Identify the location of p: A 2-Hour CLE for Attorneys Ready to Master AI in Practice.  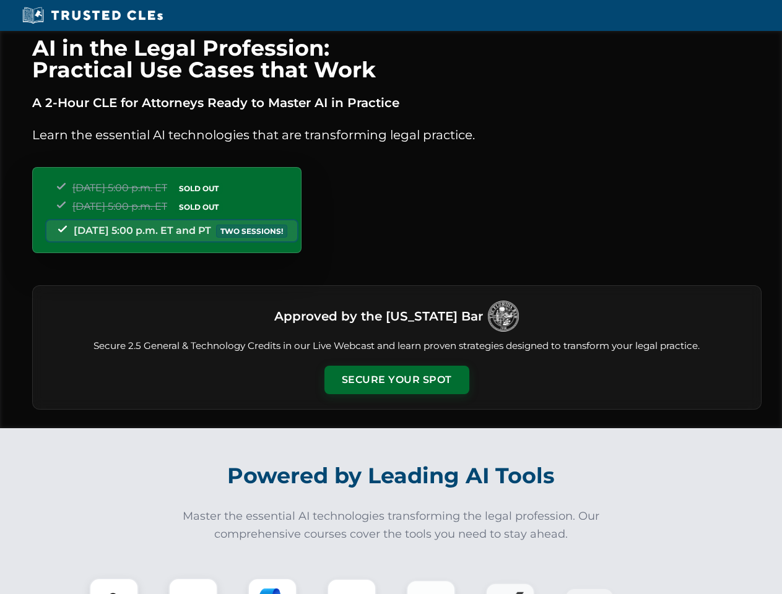
(397, 103).